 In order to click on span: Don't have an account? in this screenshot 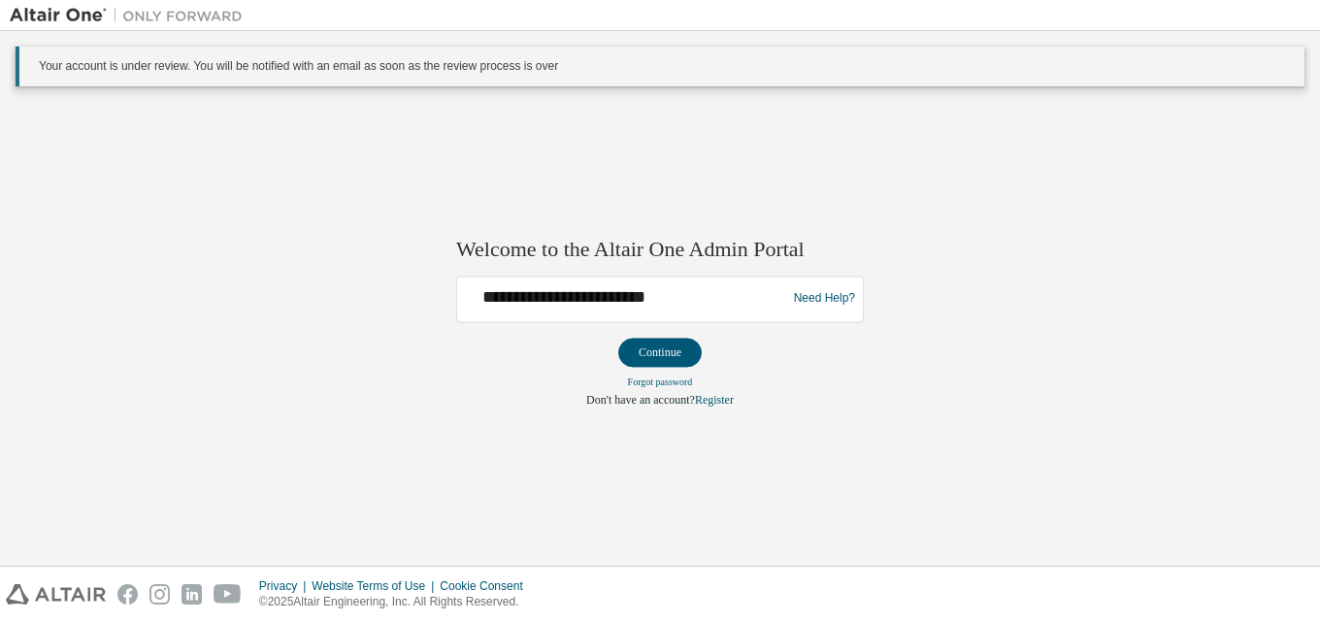, I will do `click(640, 400)`.